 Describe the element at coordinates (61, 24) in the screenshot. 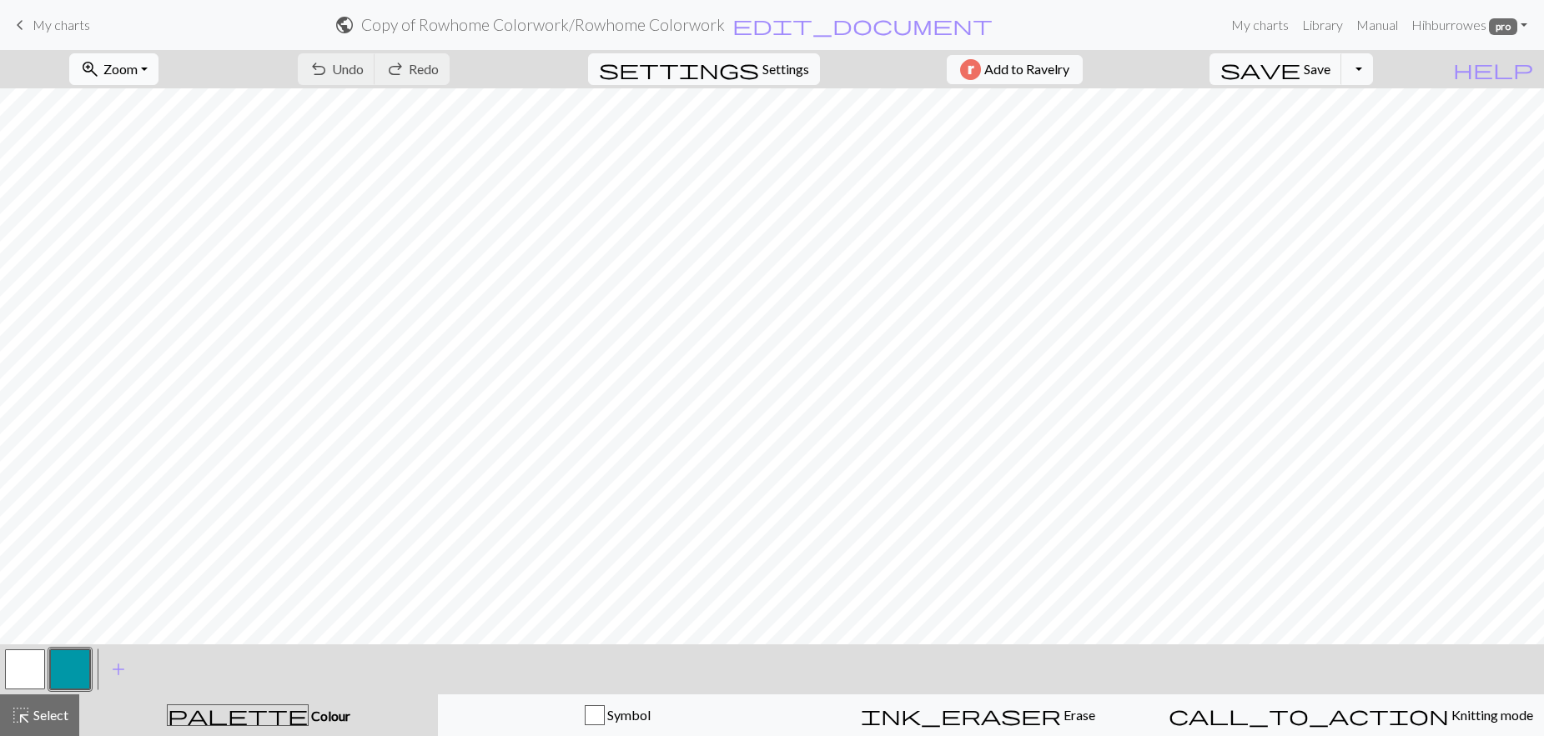

I see `span: My charts` at that location.